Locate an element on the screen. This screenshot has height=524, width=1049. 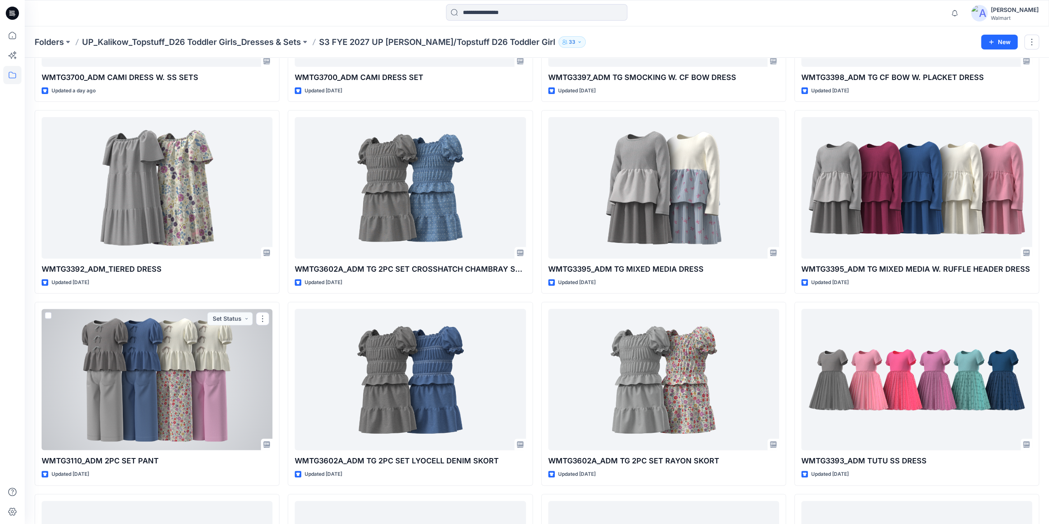
p: WMTG3602A_ADM TG 2PC SET LYOCELL DENIM SKORT is located at coordinates (410, 461).